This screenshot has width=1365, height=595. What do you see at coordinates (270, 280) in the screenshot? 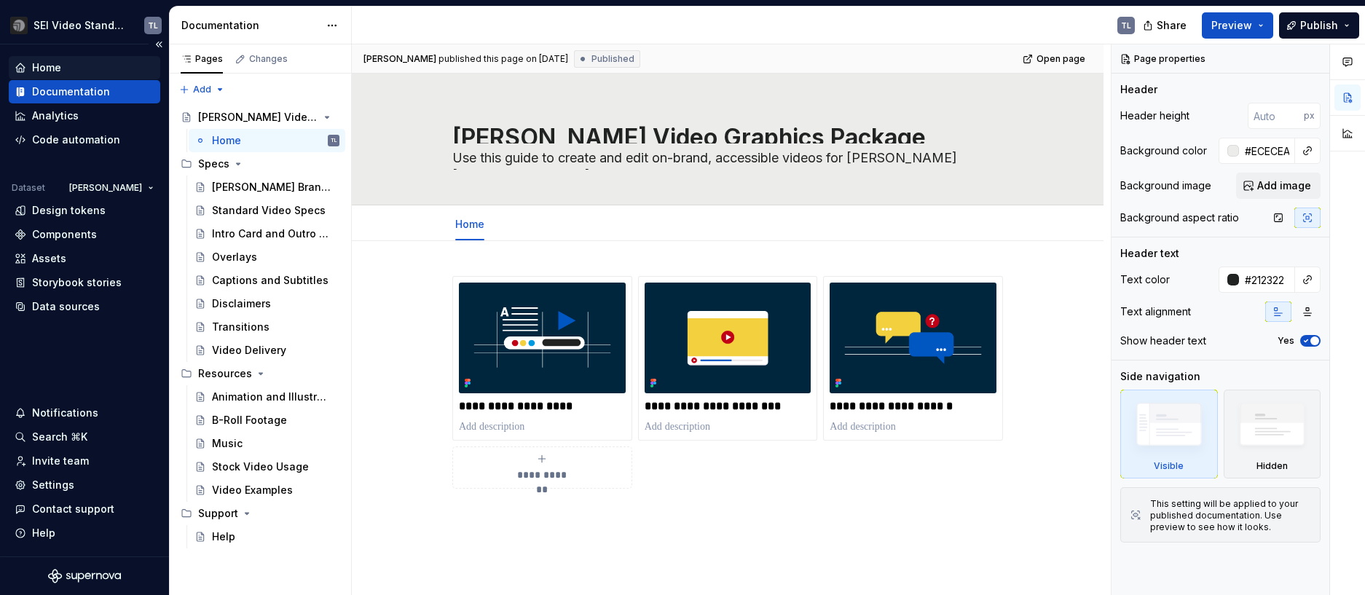
I see `div: Captions and Subtitles` at bounding box center [270, 280].